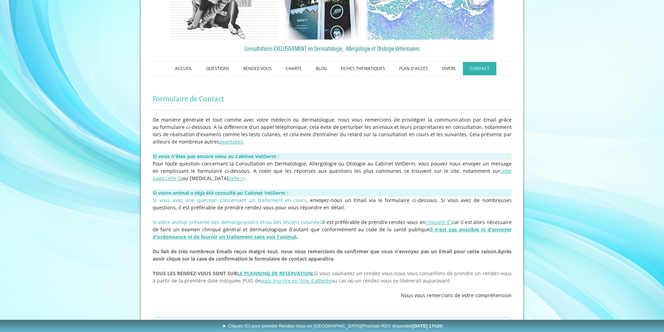 This screenshot has width=664, height=332. Describe the element at coordinates (325, 251) in the screenshot. I see `span: Du fait de très nombreux Emails reçus malgré tout, nous vous remercions de confirmer que vous n'e...` at that location.